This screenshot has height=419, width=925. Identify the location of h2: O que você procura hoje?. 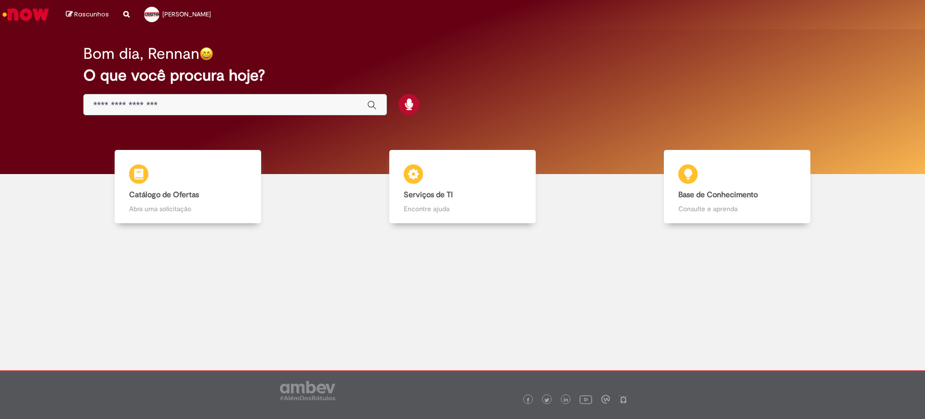
(463, 75).